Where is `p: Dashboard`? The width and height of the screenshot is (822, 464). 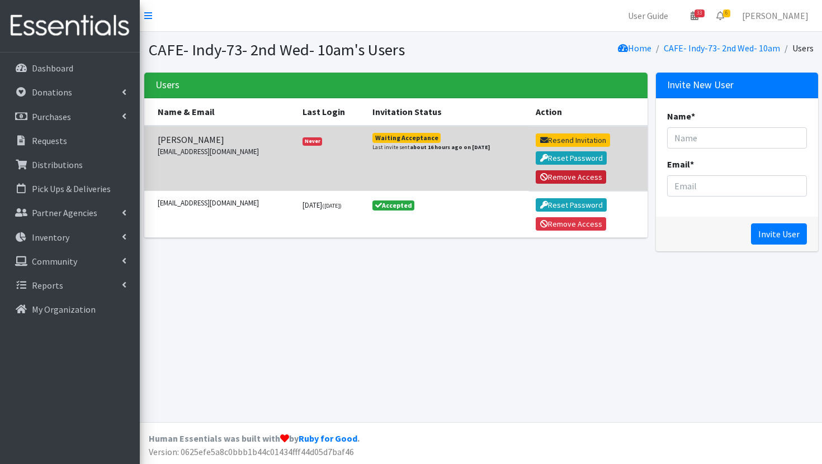 p: Dashboard is located at coordinates (53, 68).